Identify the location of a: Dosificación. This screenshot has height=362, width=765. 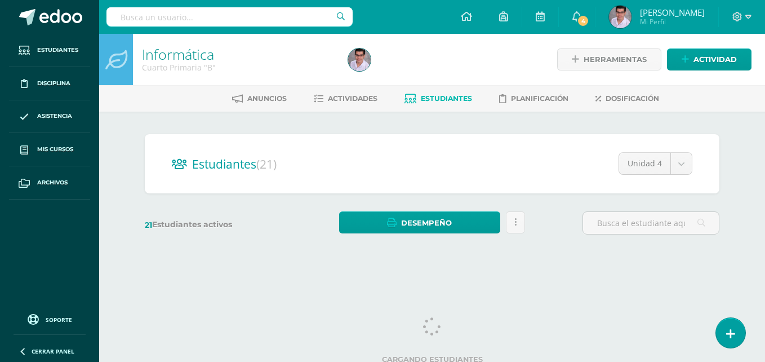
(627, 99).